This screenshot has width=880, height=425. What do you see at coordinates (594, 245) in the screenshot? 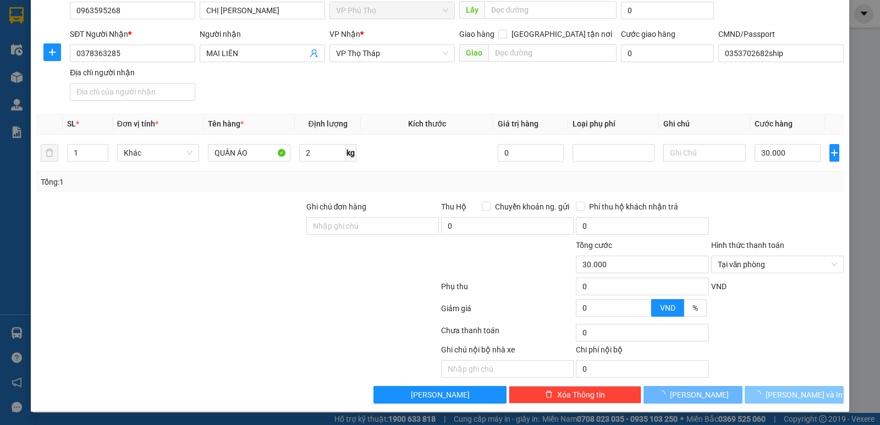
I see `span: Tổng cước` at bounding box center [594, 245].